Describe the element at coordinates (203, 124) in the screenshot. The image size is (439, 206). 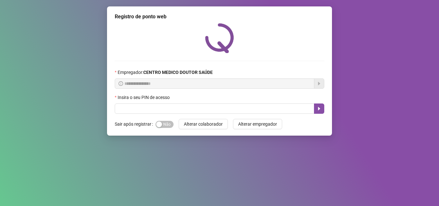
I see `button: Alterar colaborador` at that location.